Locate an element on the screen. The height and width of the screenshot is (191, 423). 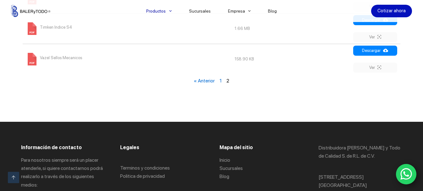
a: Ir arriba is located at coordinates (14, 178).